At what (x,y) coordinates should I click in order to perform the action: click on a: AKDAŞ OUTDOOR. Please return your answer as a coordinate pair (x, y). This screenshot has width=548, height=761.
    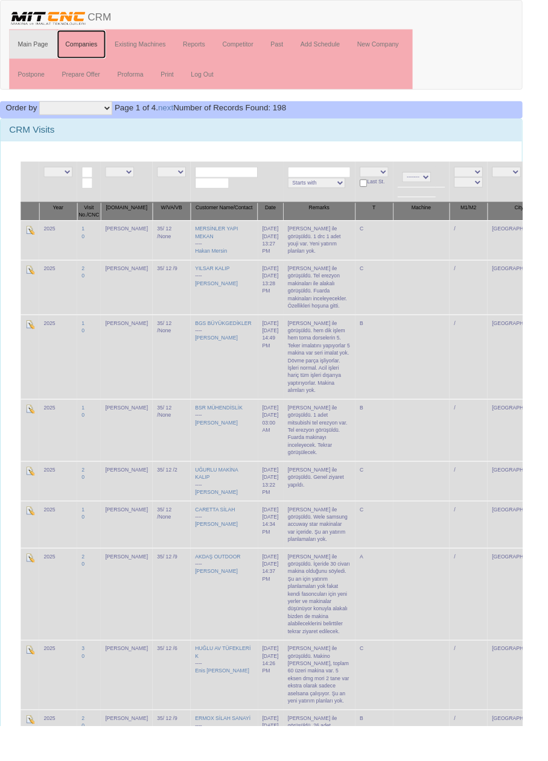
    Looking at the image, I should click on (228, 584).